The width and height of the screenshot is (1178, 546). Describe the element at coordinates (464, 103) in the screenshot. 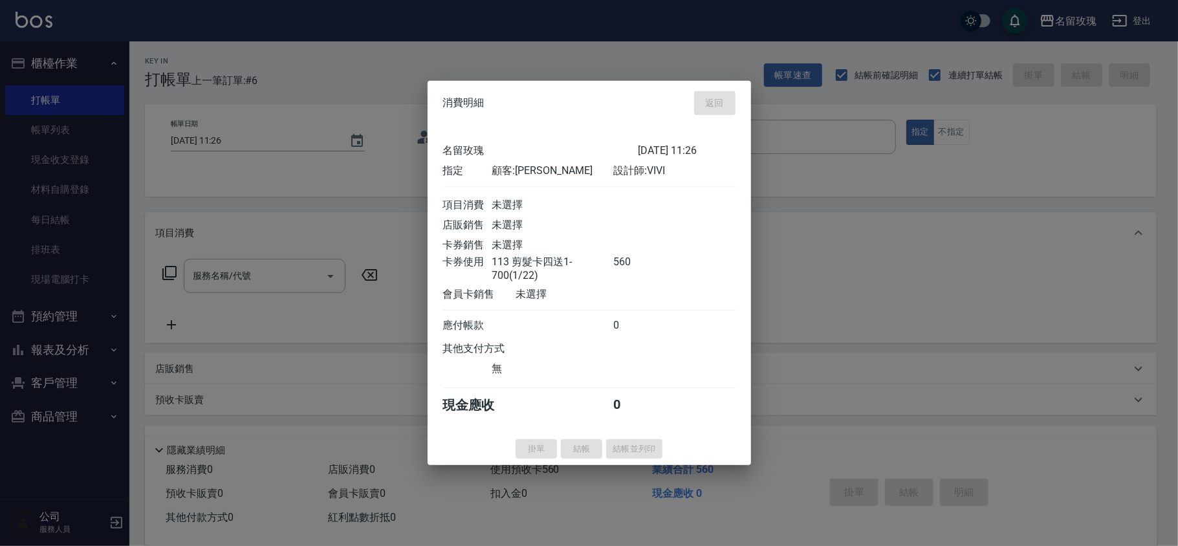

I see `span: 消費明細` at that location.